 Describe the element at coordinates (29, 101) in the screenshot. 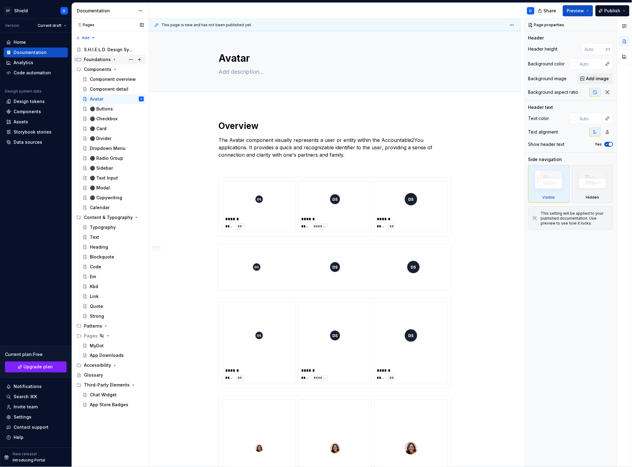

I see `div: Design tokens` at that location.